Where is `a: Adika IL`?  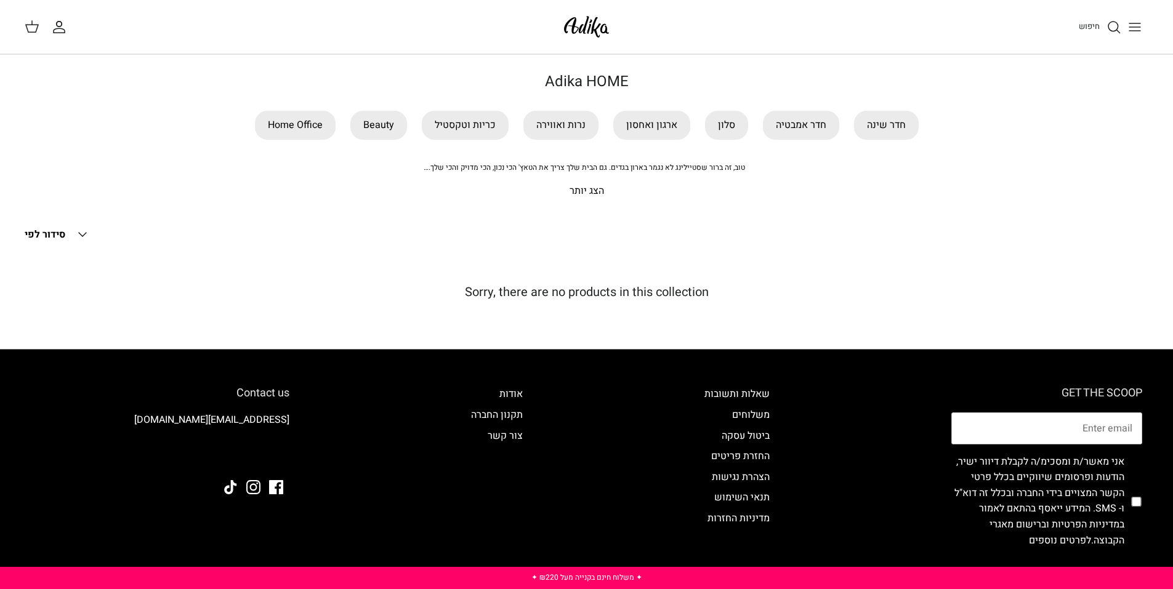
a: Adika IL is located at coordinates (586, 26).